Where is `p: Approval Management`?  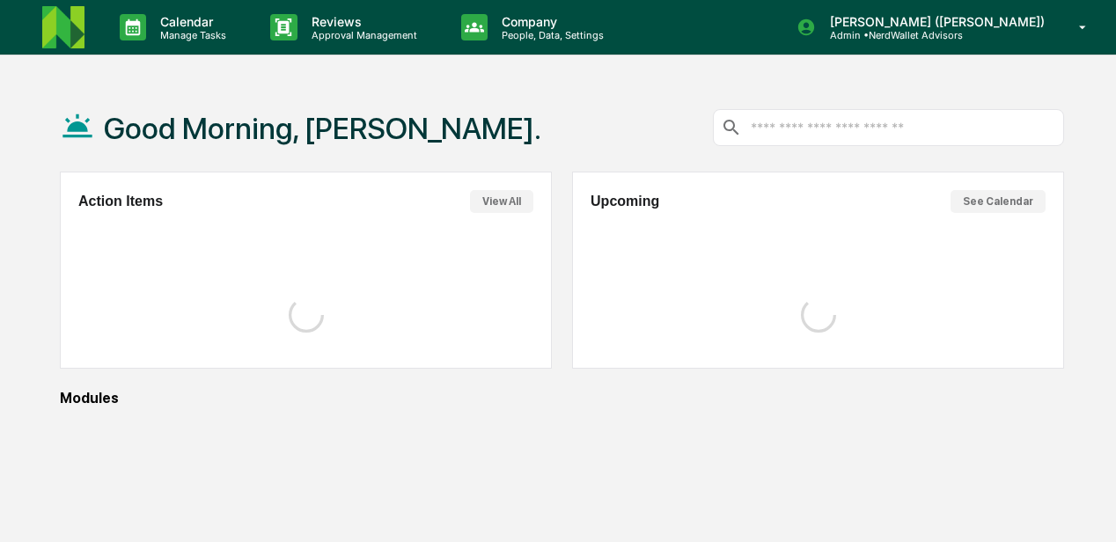 p: Approval Management is located at coordinates (362, 35).